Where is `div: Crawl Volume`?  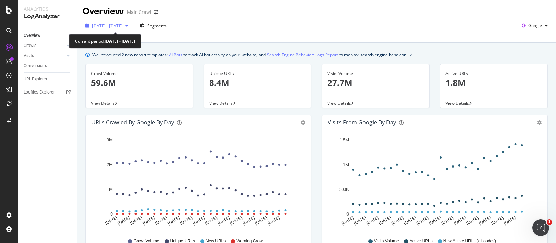 div: Crawl Volume is located at coordinates (139, 74).